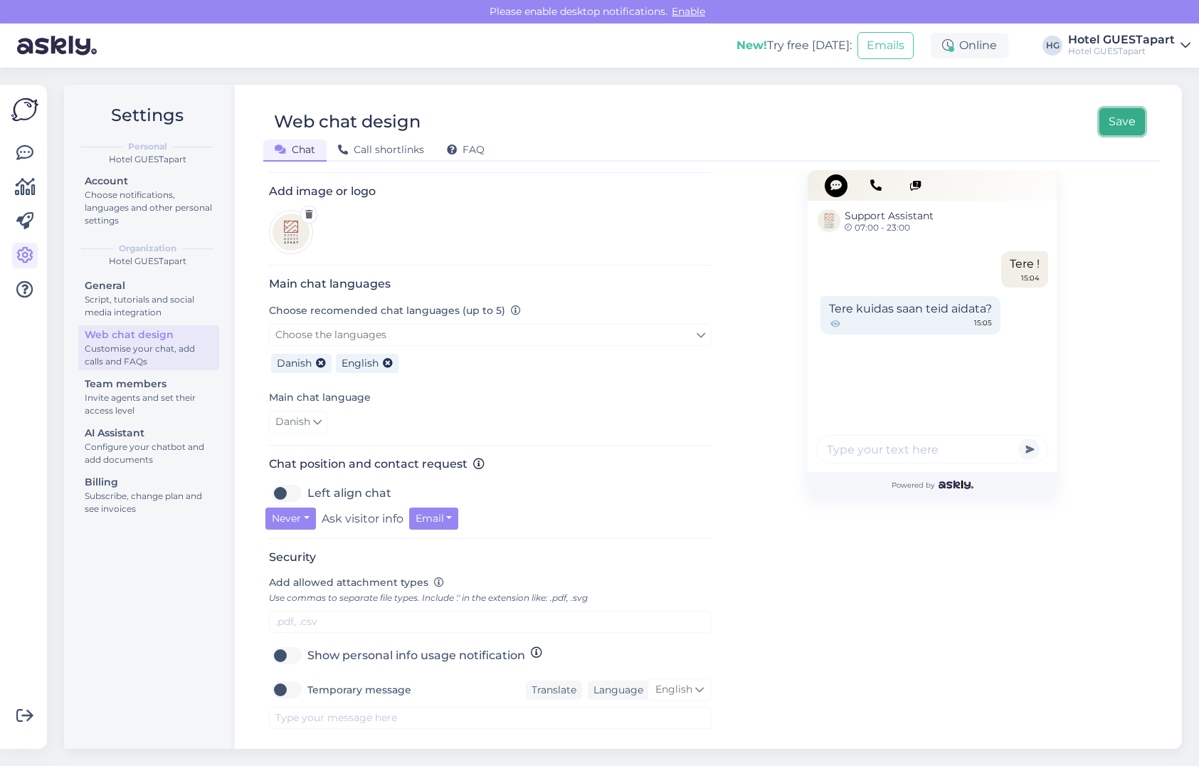 The width and height of the screenshot is (1199, 766). I want to click on div: Account, so click(149, 181).